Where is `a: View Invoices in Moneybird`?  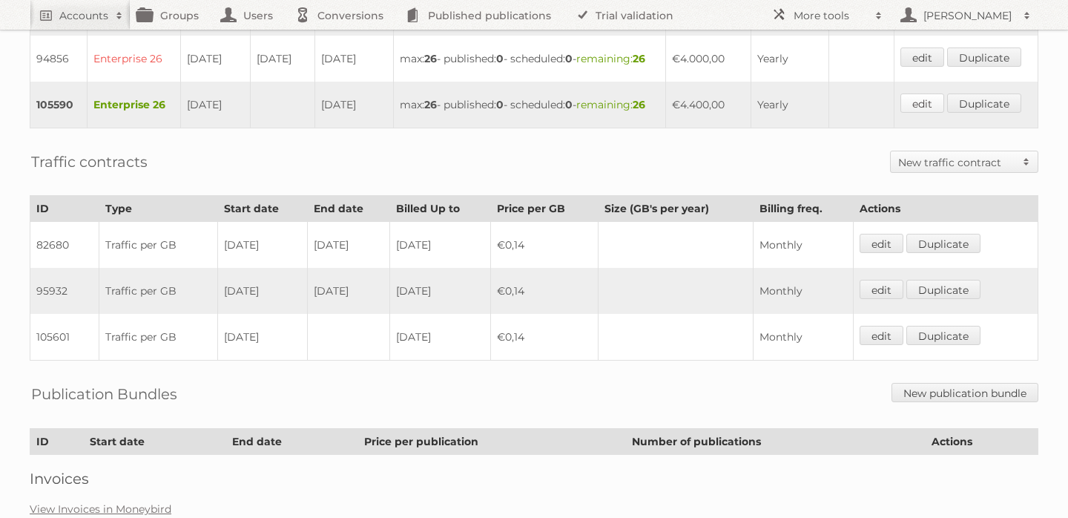
a: View Invoices in Moneybird is located at coordinates (100, 509).